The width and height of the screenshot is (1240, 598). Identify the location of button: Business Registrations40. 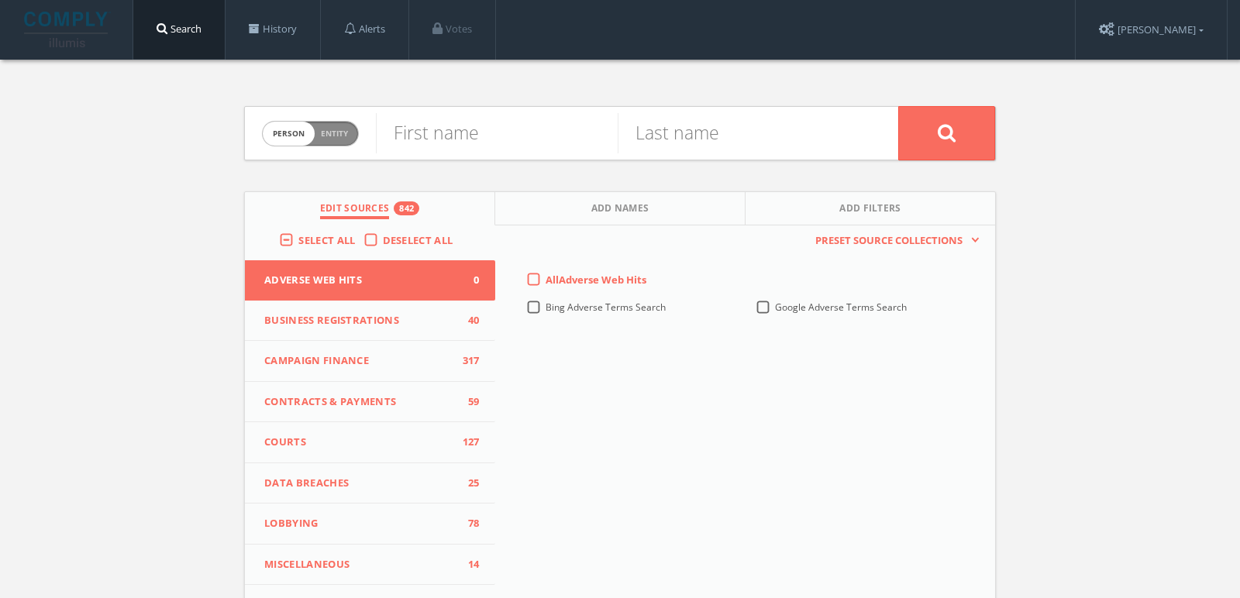
(370, 321).